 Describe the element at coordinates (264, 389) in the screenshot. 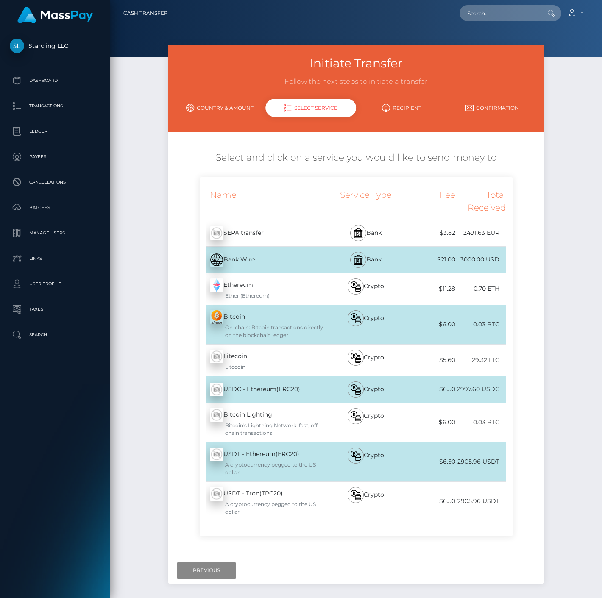

I see `div: USDC - Ethereum(ERC20)` at that location.